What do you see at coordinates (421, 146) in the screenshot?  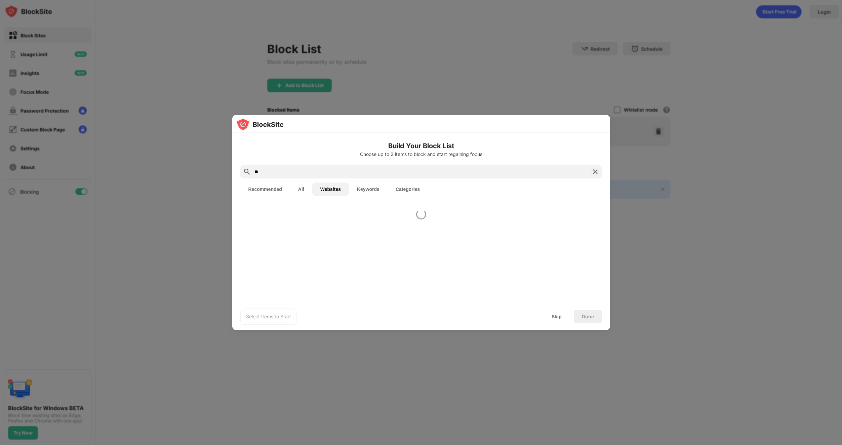 I see `h6: Build Your Block List` at bounding box center [421, 146].